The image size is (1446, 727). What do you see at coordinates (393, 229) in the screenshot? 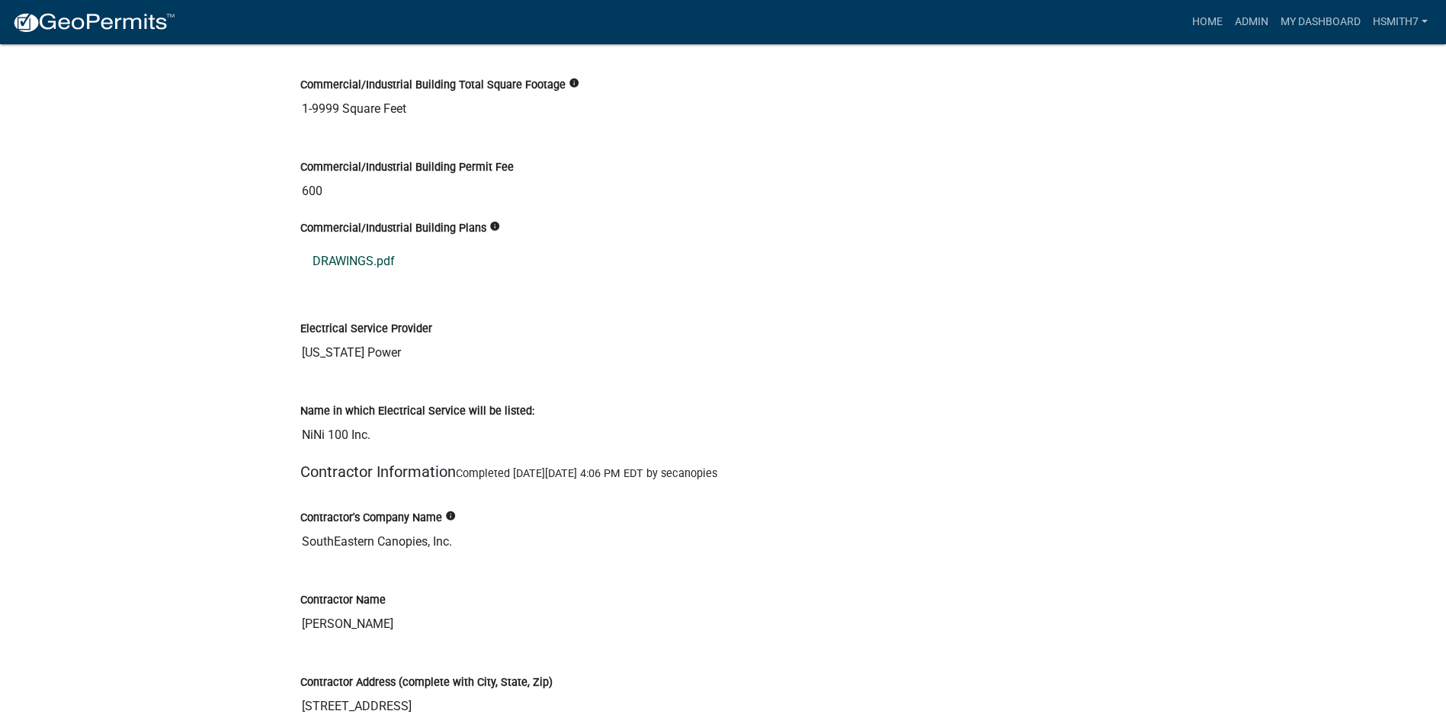
I see `label: Commercial/Industrial Building Plans` at bounding box center [393, 229].